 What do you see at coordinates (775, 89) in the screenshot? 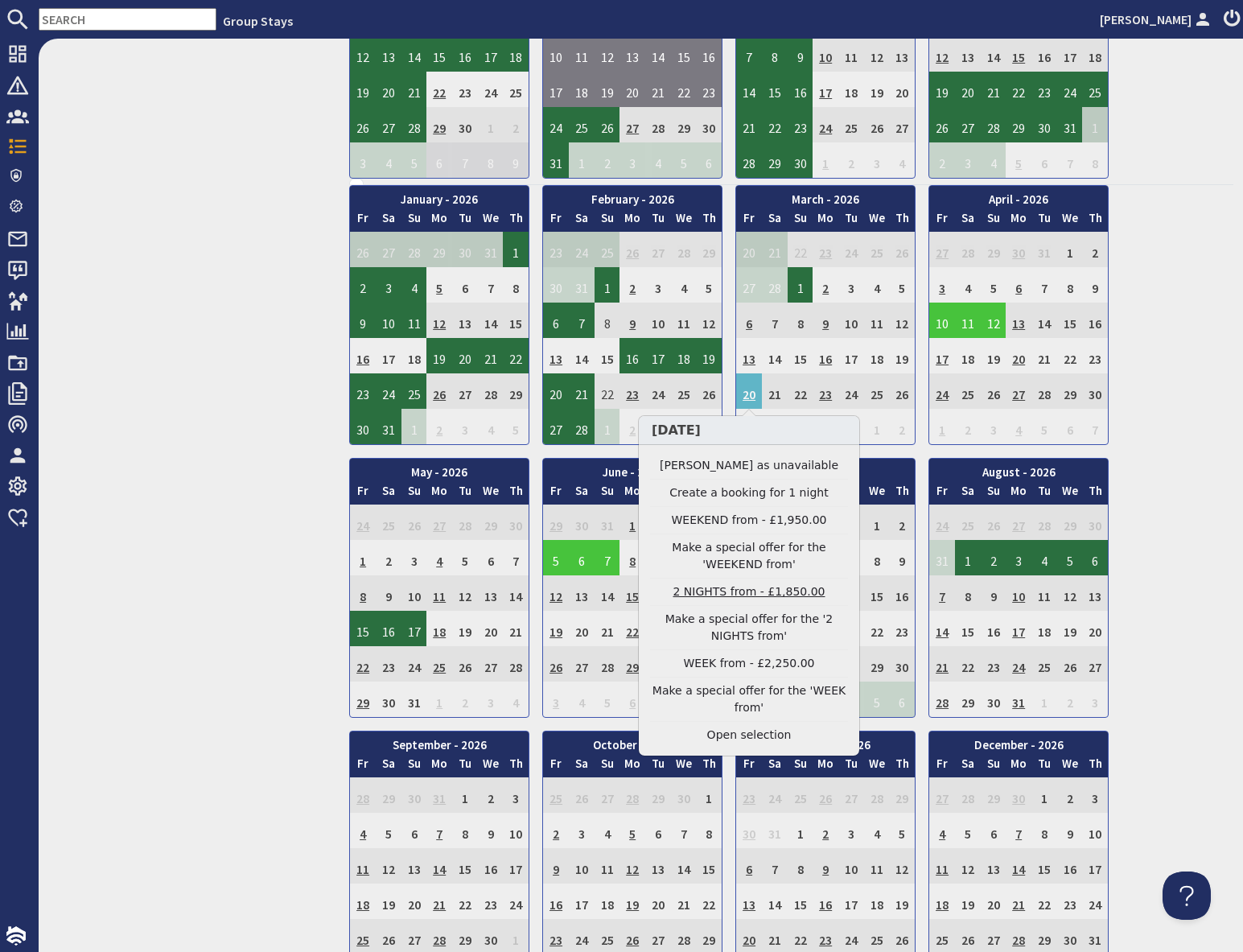
I see `td: 15` at bounding box center [775, 89].